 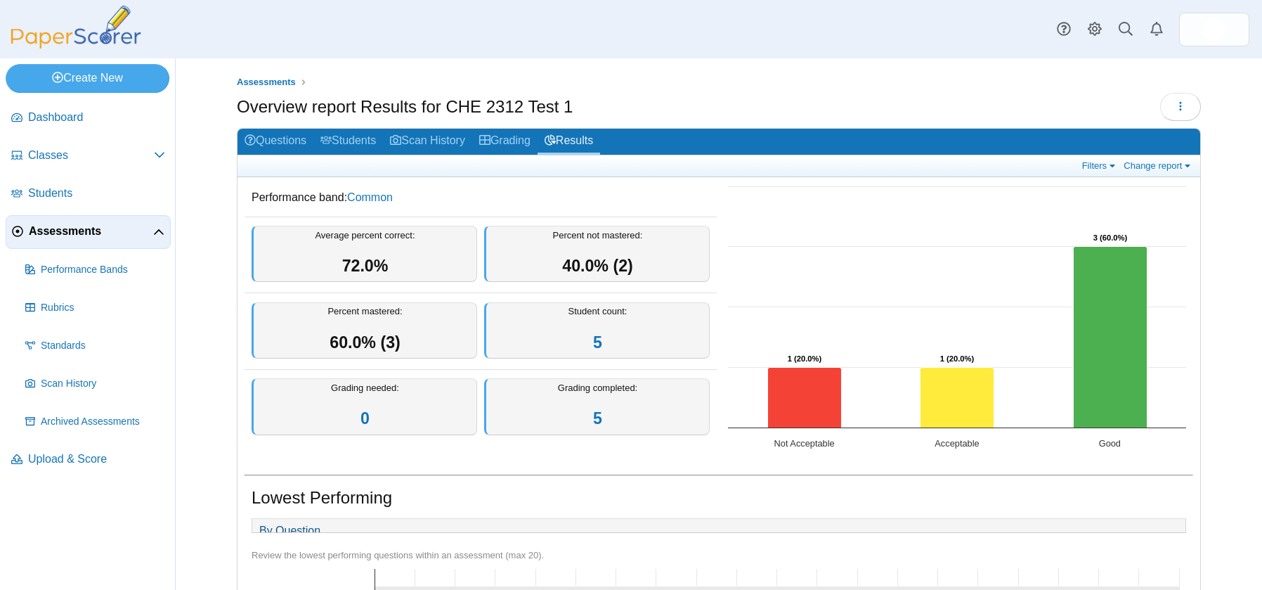 I want to click on span: 72.0%, so click(x=365, y=266).